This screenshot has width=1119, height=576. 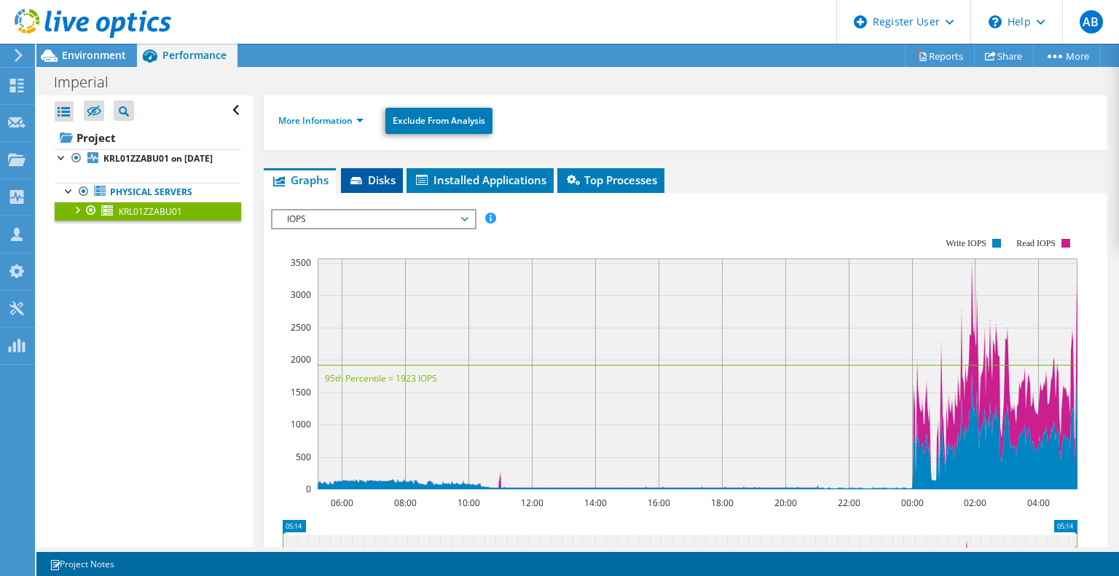 I want to click on text: 14:00, so click(x=595, y=503).